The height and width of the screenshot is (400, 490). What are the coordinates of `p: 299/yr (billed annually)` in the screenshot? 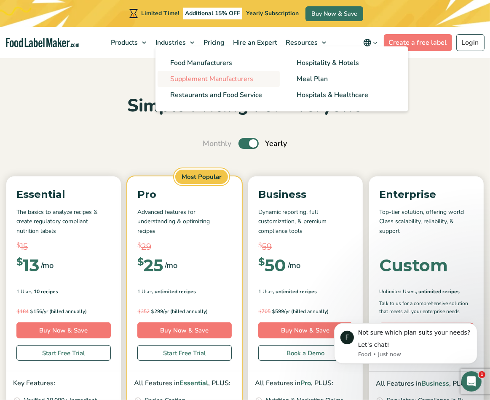 It's located at (185, 311).